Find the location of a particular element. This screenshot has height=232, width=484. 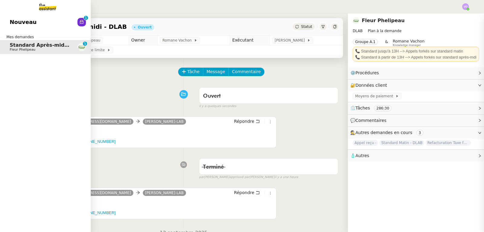

nz-badge-sup: 5 is located at coordinates (85, 44).